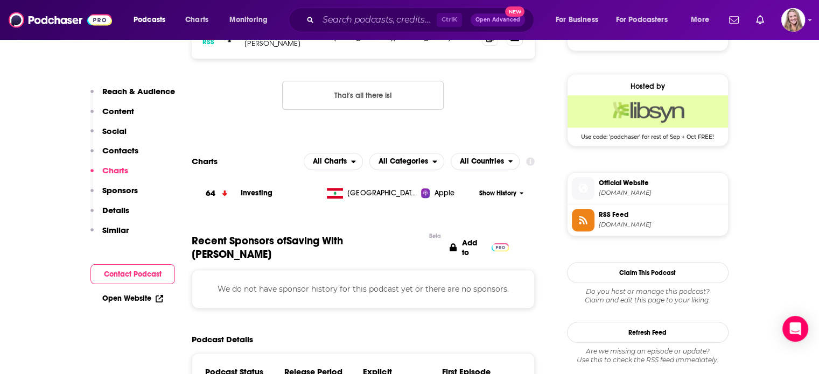  Describe the element at coordinates (407, 162) in the screenshot. I see `h2: Categories` at that location.